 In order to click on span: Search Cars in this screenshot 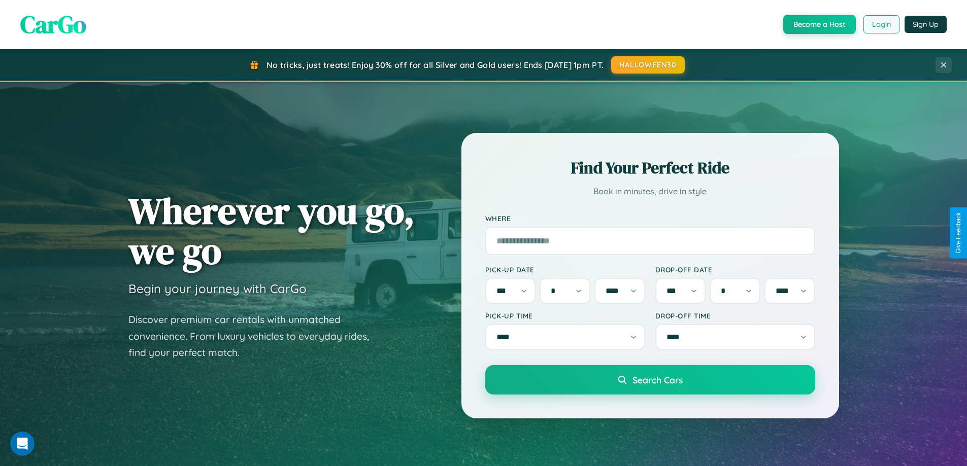, I will do `click(657, 380)`.